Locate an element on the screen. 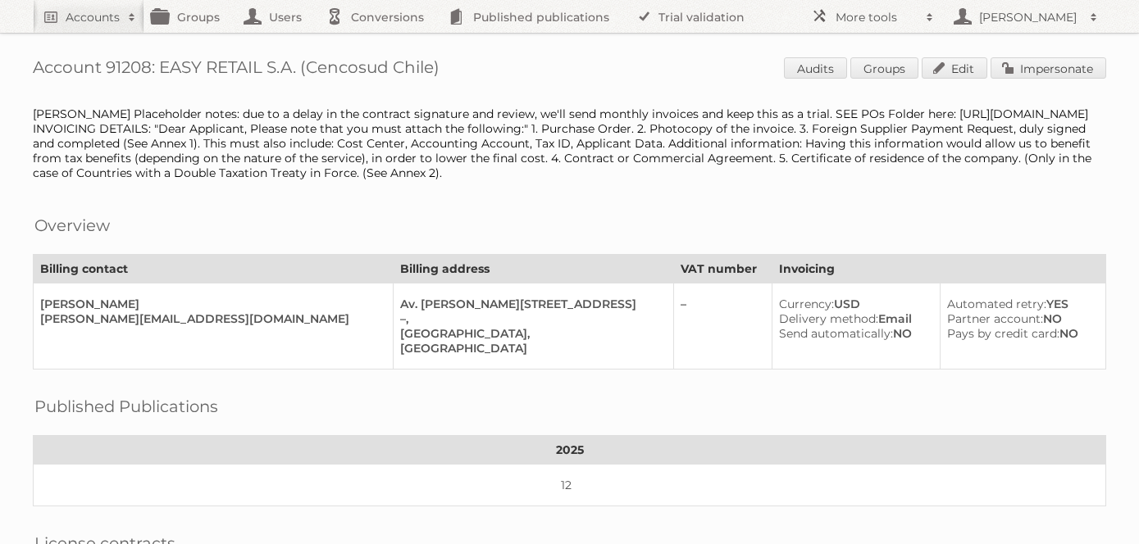  h2: Accounts is located at coordinates (93, 17).